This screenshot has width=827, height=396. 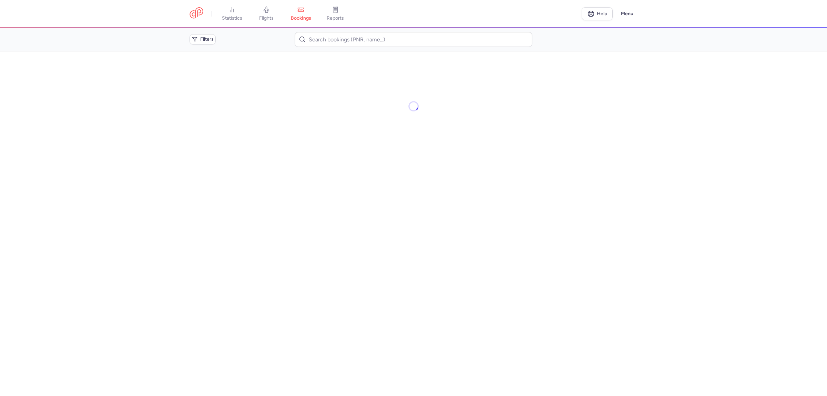 What do you see at coordinates (266, 18) in the screenshot?
I see `span: flights` at bounding box center [266, 18].